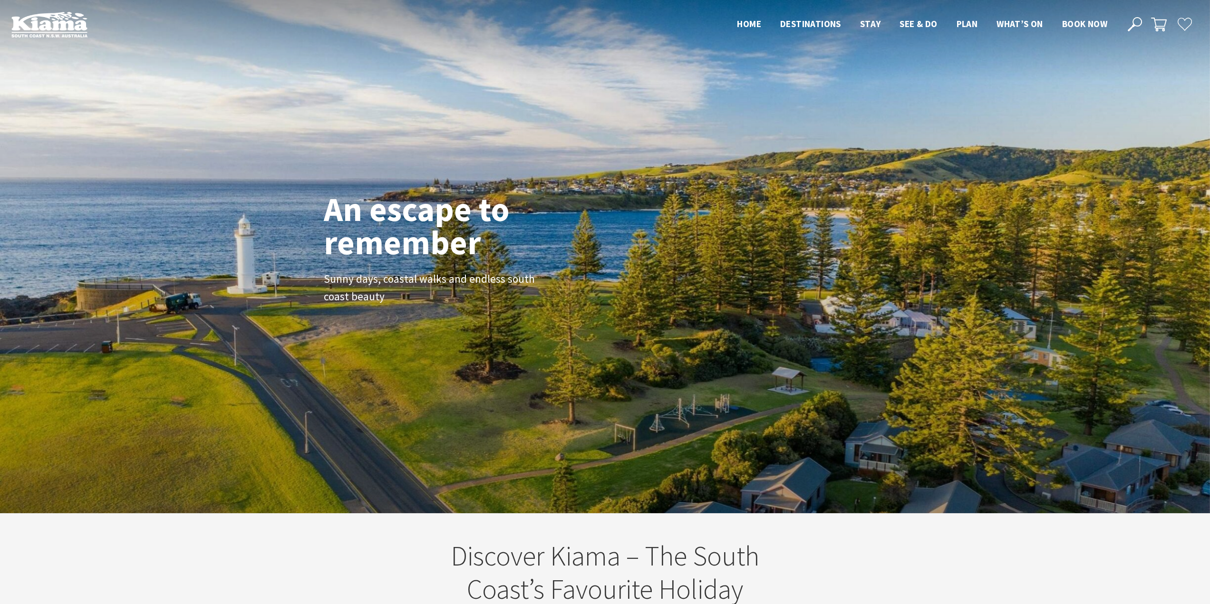 The height and width of the screenshot is (604, 1210). Describe the element at coordinates (967, 24) in the screenshot. I see `span: Plan` at that location.